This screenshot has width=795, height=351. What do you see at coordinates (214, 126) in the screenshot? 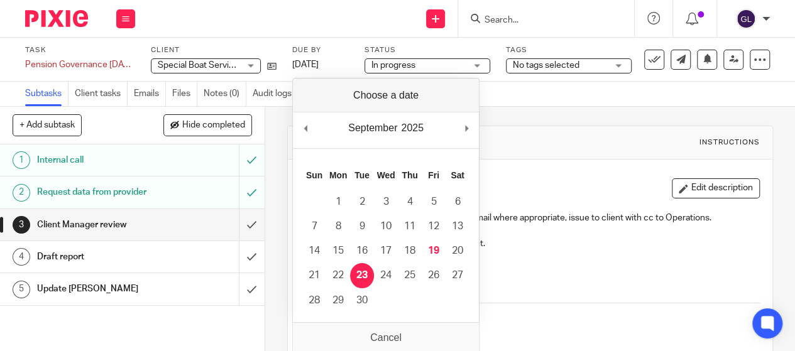
I see `span: Hide completed` at bounding box center [214, 126].